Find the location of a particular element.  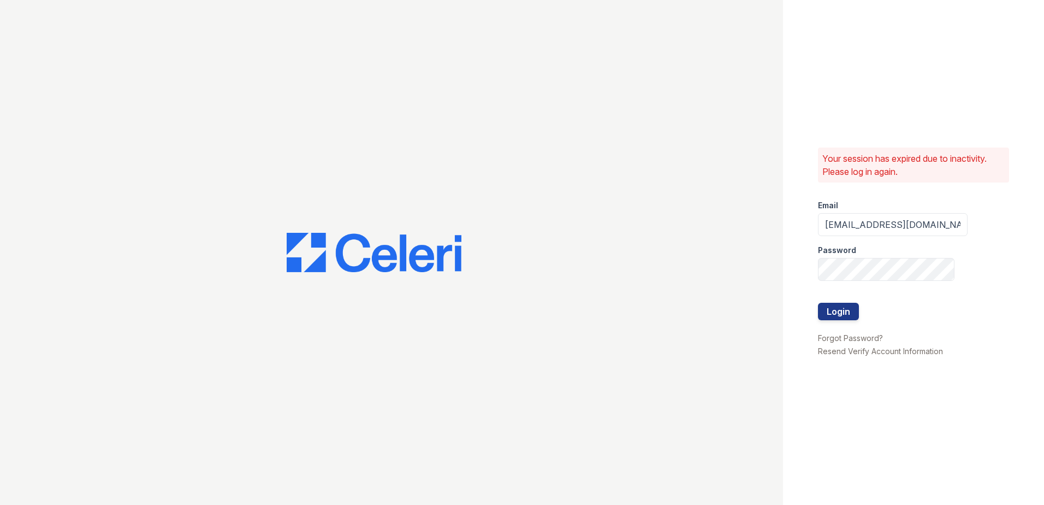

label: Email is located at coordinates (828, 205).